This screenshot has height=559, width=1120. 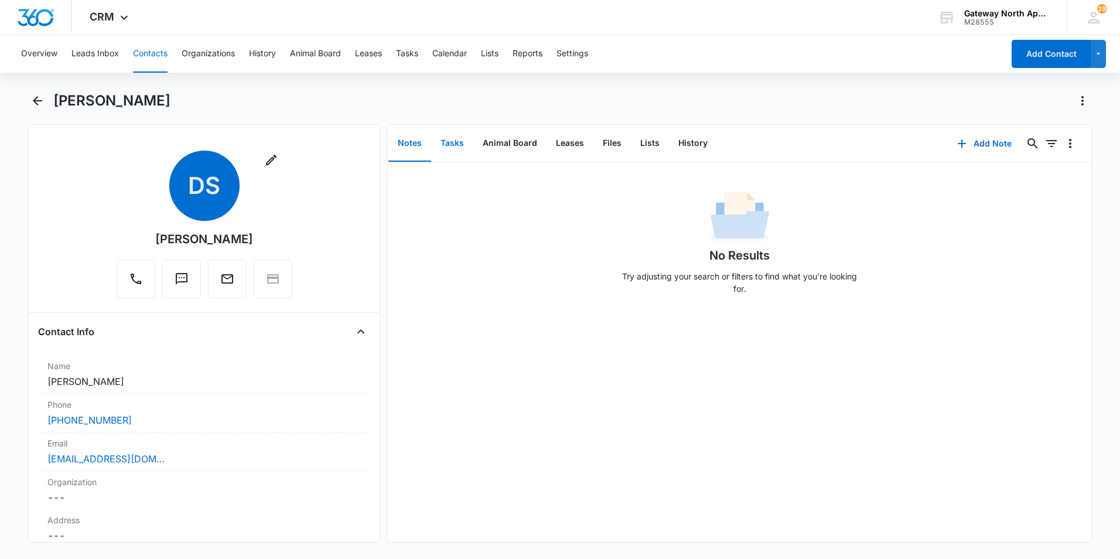 What do you see at coordinates (182, 279) in the screenshot?
I see `button: Text` at bounding box center [182, 279].